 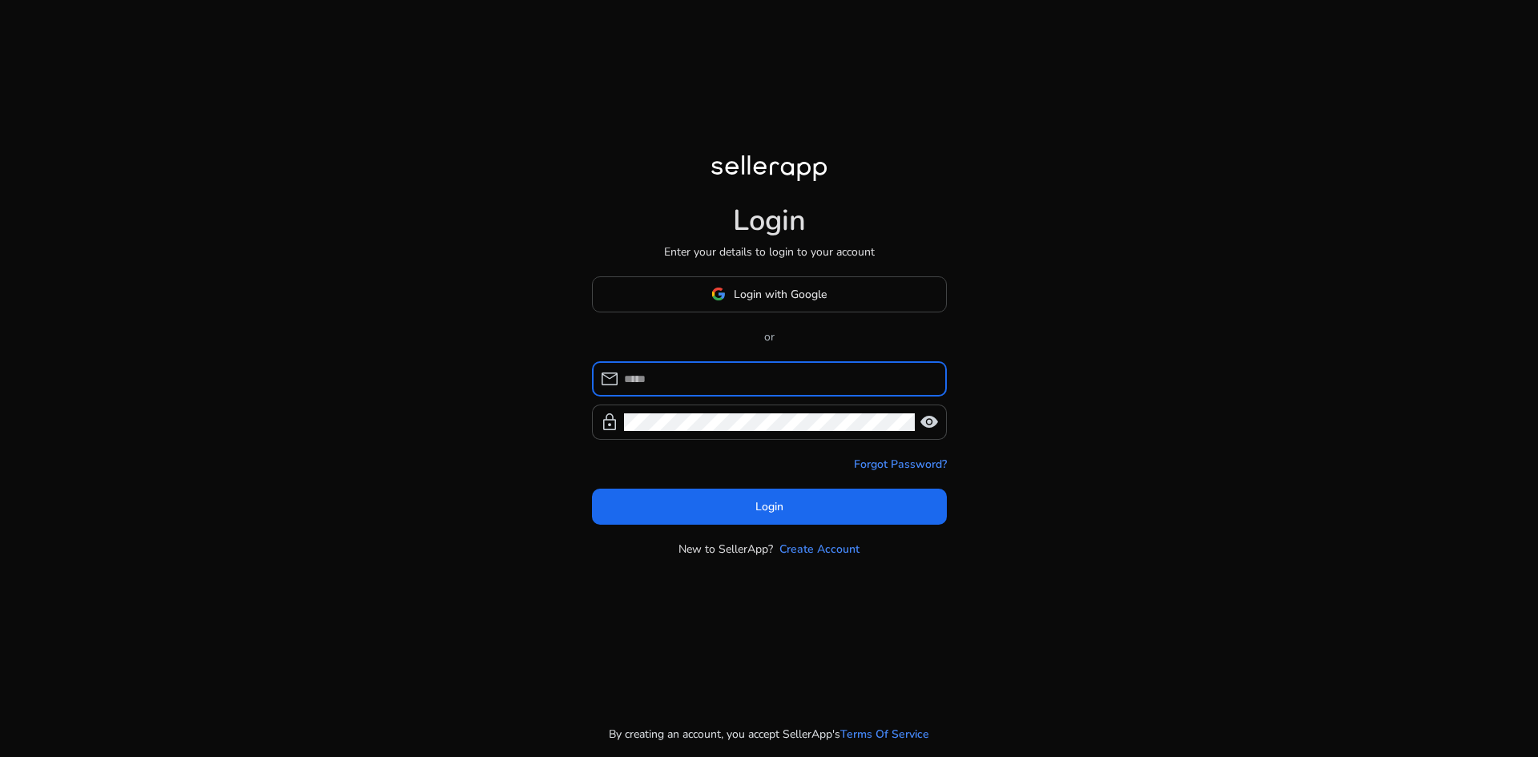 I want to click on span: Login with Google, so click(x=780, y=294).